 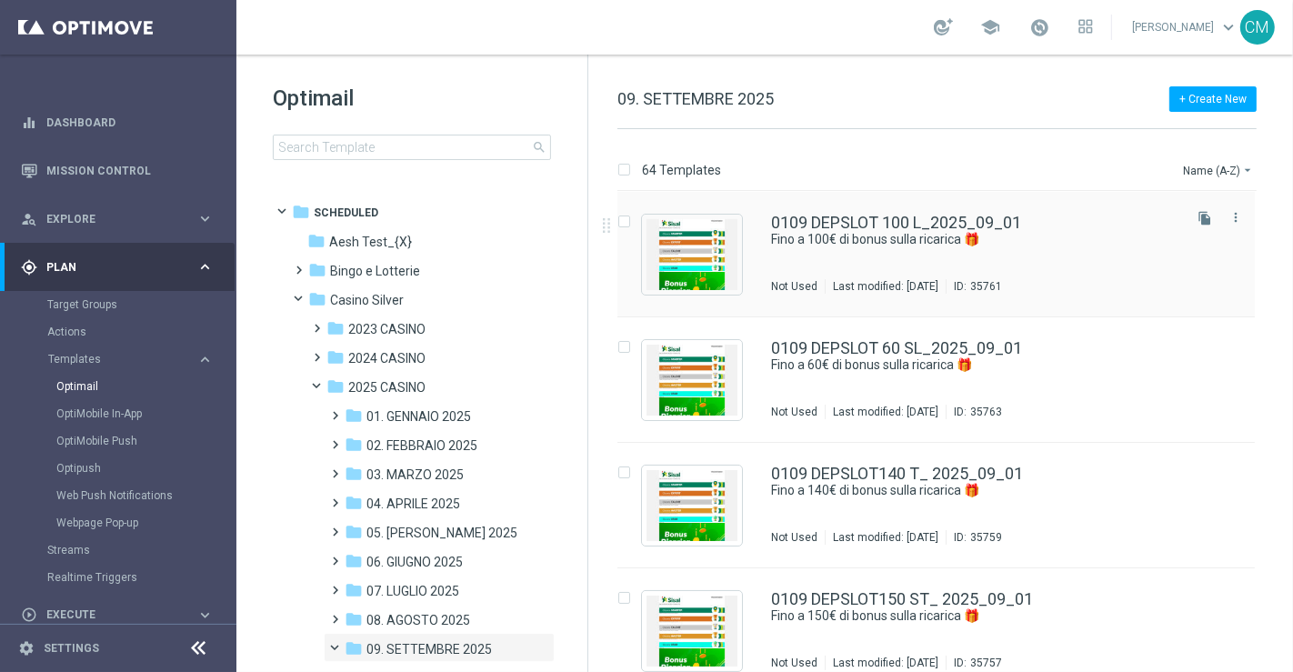 I want to click on a: OptiMobile Push, so click(x=123, y=441).